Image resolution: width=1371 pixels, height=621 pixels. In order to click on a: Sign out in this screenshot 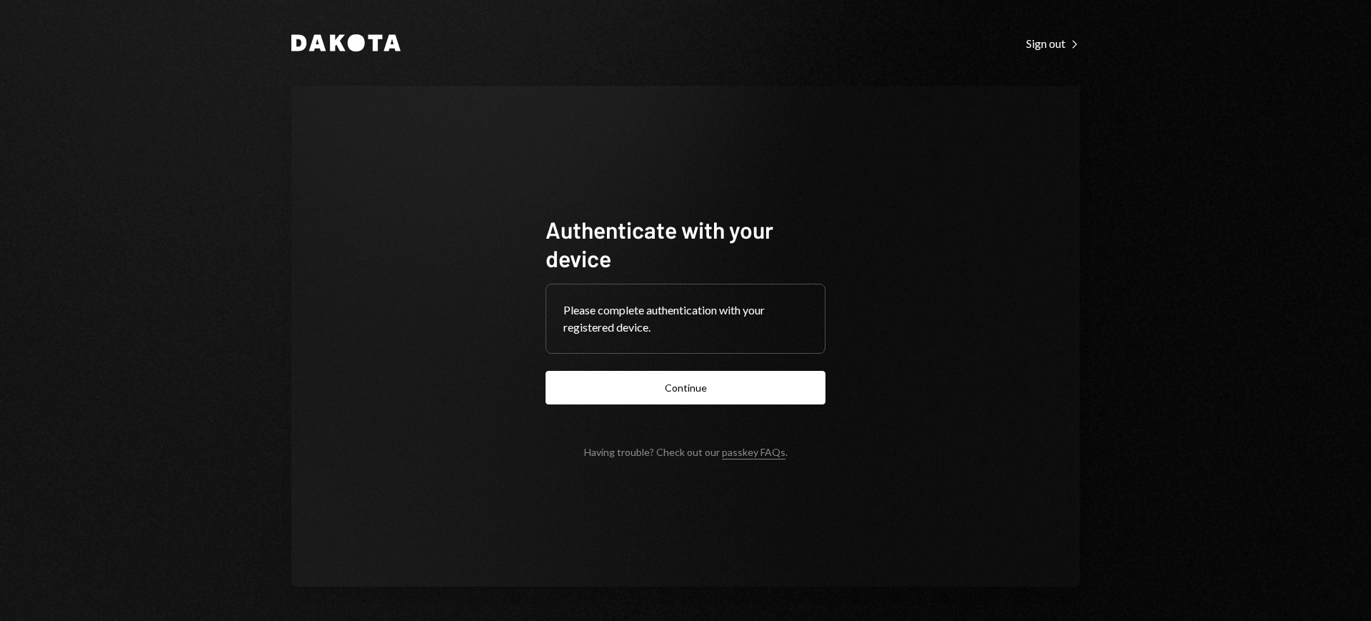, I will do `click(1053, 43)`.